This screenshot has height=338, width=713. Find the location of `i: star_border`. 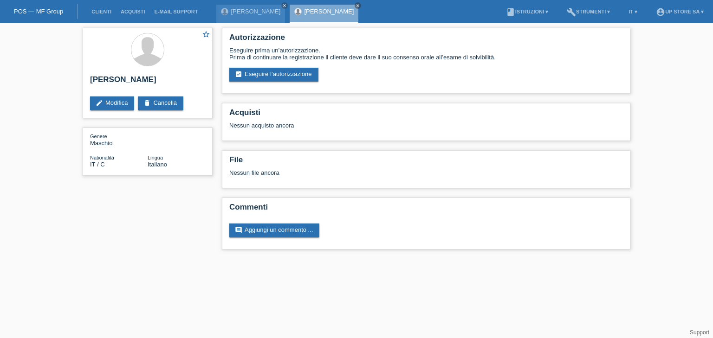

i: star_border is located at coordinates (206, 34).